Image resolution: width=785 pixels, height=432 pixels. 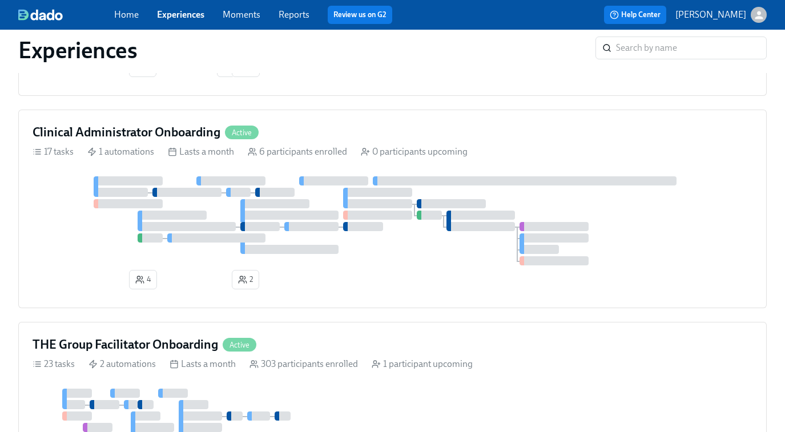 I want to click on div: 2 automations, so click(x=122, y=364).